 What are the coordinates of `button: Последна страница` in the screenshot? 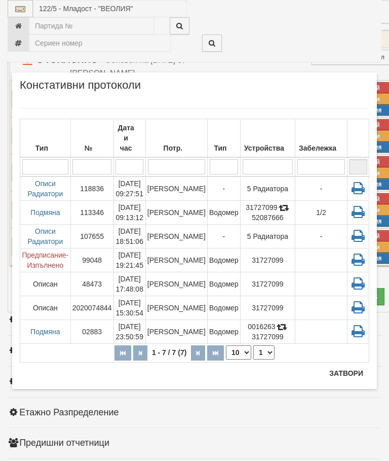 It's located at (215, 353).